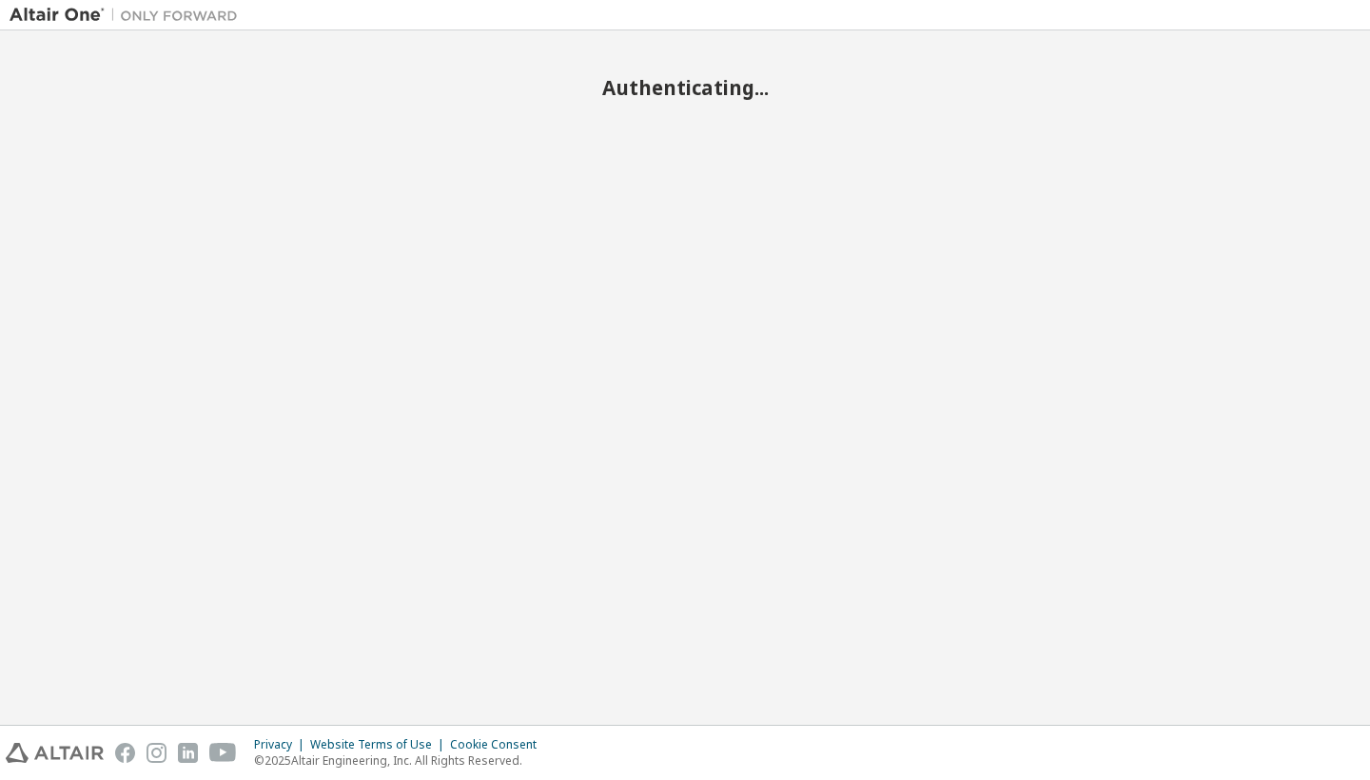  I want to click on h2: Authenticating..., so click(685, 88).